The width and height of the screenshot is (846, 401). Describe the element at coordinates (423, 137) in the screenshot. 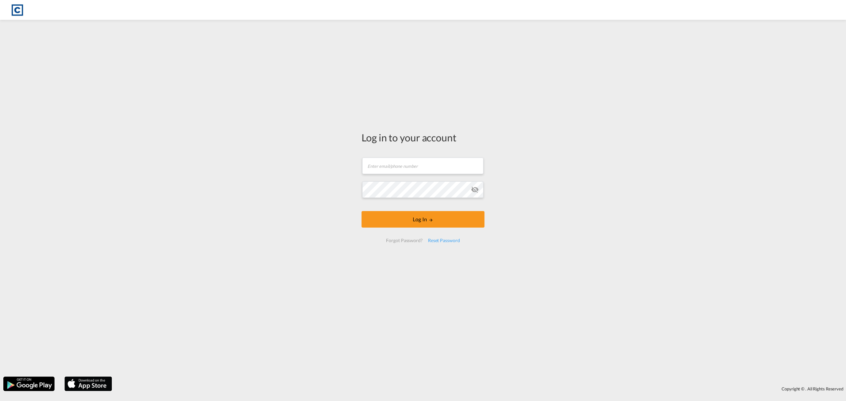

I see `div: Log in to your account` at that location.